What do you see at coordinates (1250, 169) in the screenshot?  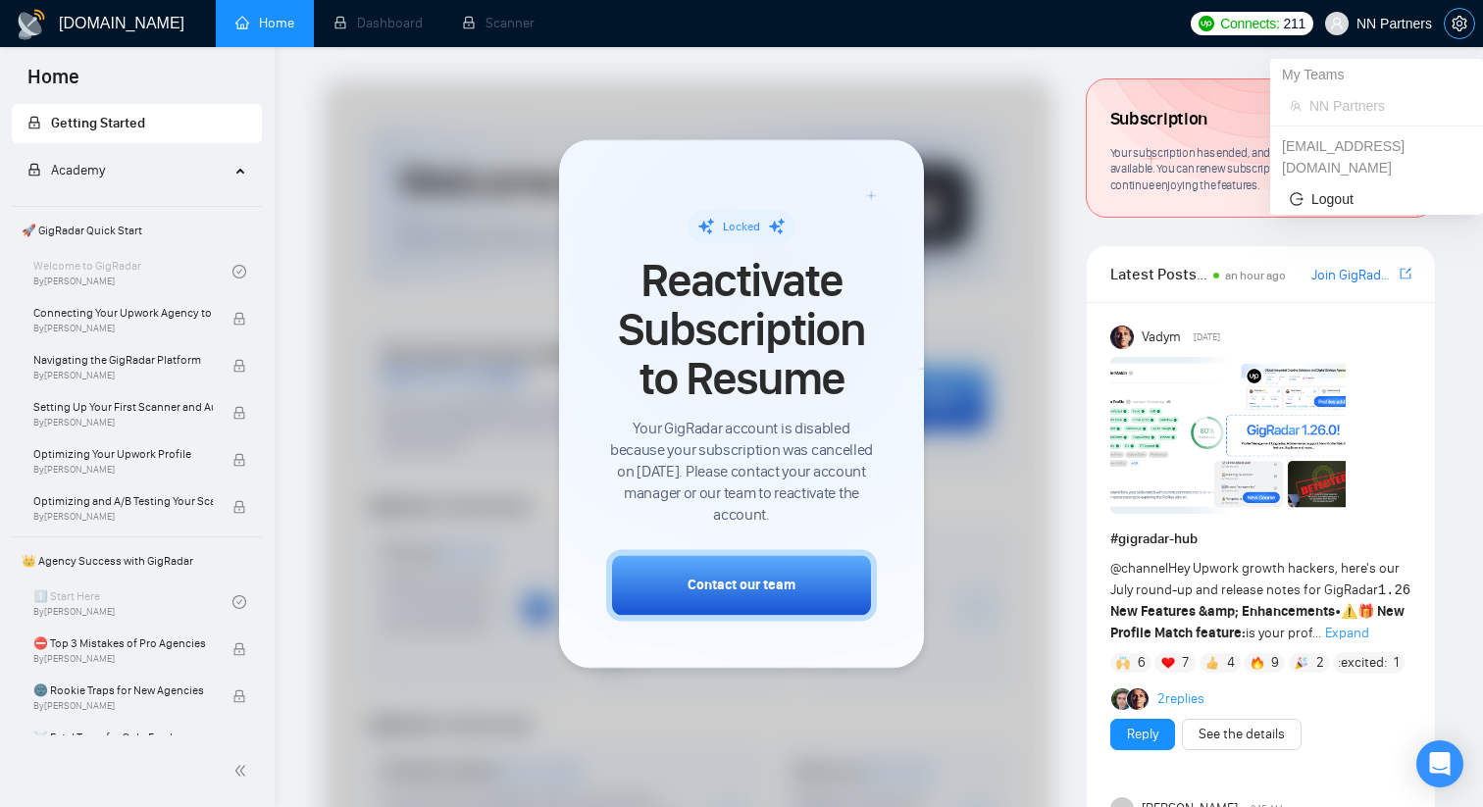 I see `span: Your subscription has ended, and features are no longer available. You can renew subscription to ...` at bounding box center [1250, 169].